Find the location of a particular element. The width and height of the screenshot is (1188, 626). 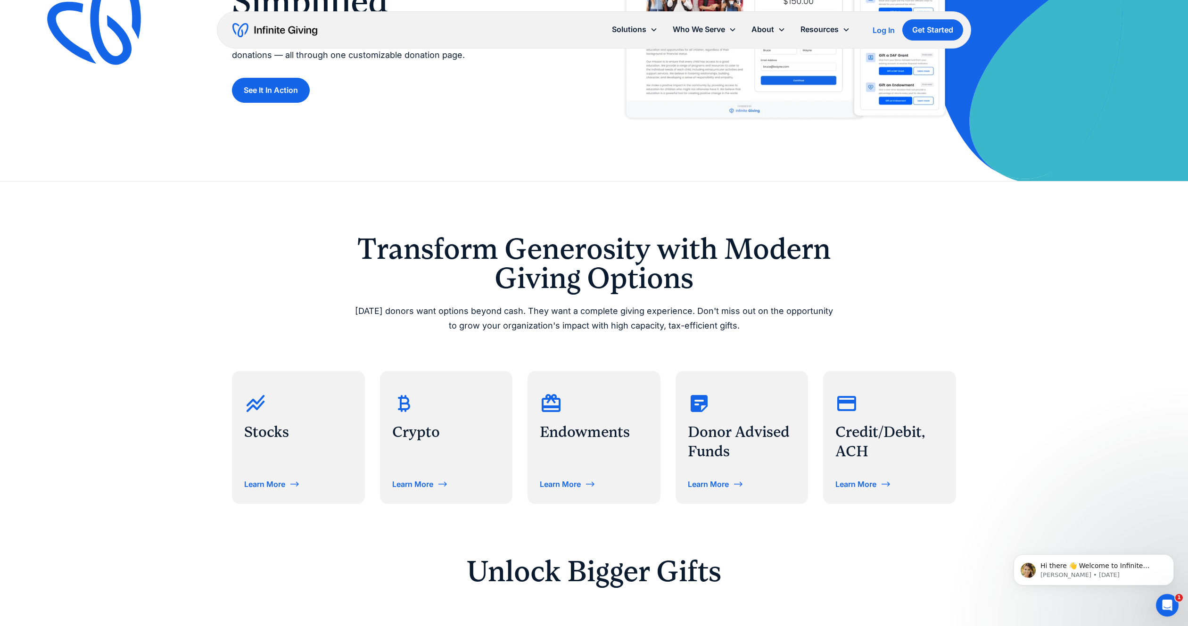

p: Hi there 👋 Welcome to Infinite Giving. If you have any questions, just reply to this message. [GE... is located at coordinates (102, 32).